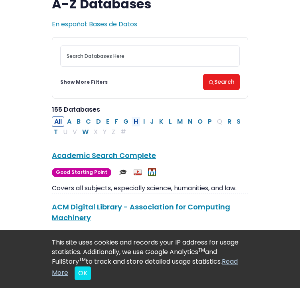 This screenshot has width=300, height=288. I want to click on img: Scholarly or Peer Reviewed, so click(123, 172).